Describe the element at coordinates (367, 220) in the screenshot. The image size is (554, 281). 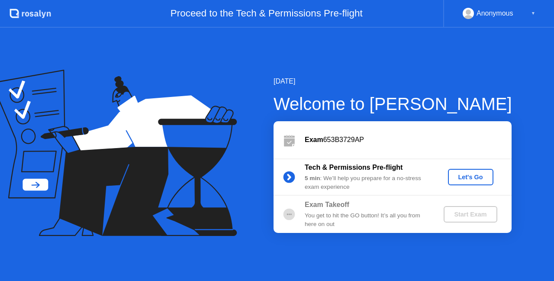
I see `div: You get to hit the GO button! It’s all you from here on out` at that location.